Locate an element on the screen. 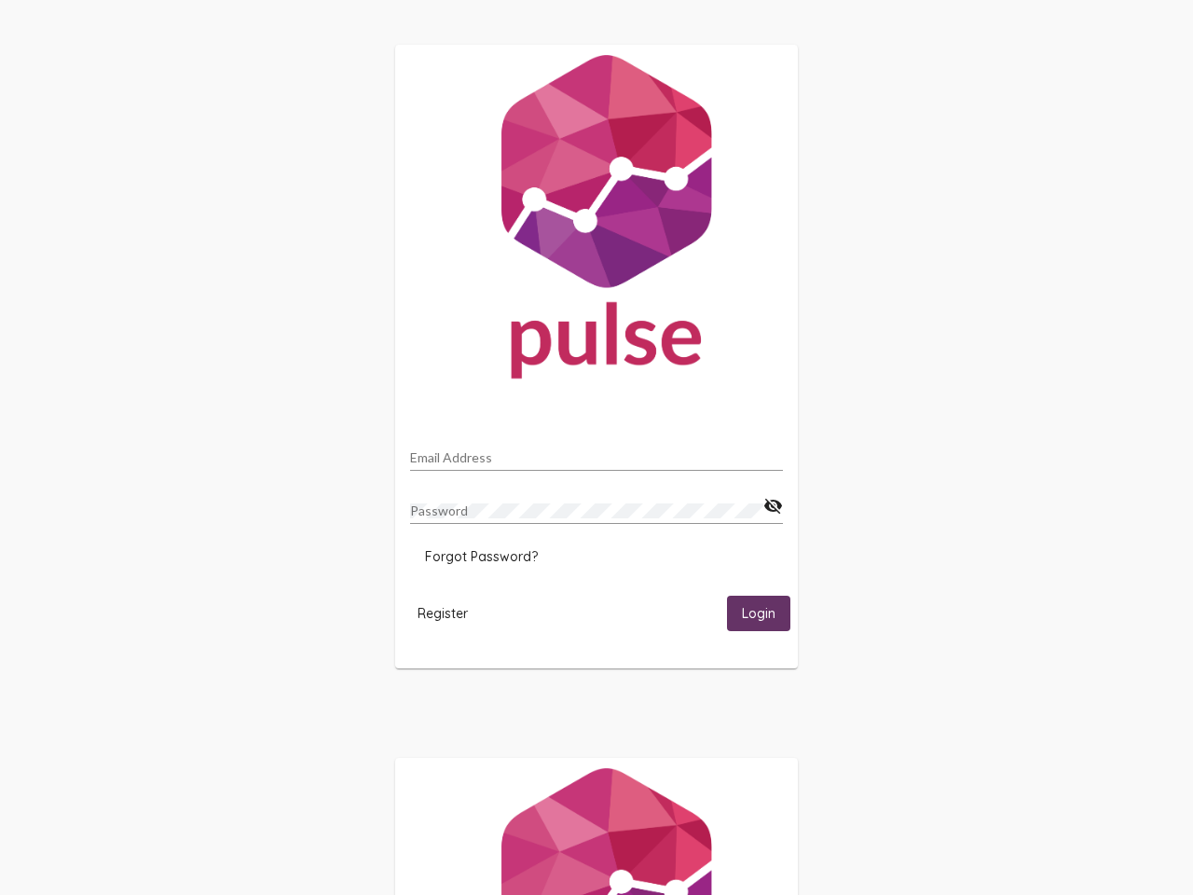 This screenshot has width=1193, height=895. mat-icon: visibility_off is located at coordinates (773, 506).